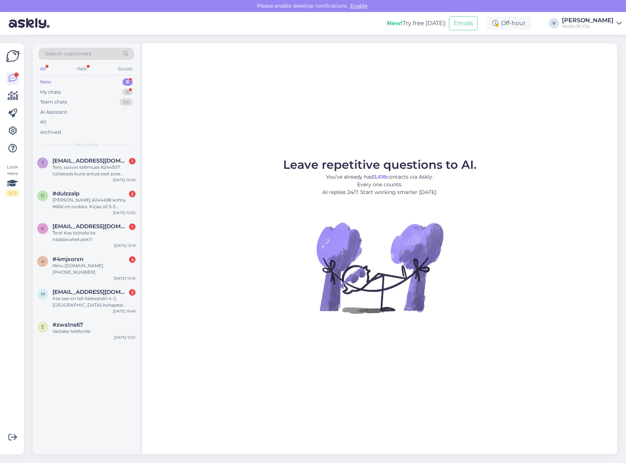 This screenshot has height=463, width=626. Describe the element at coordinates (126, 102) in the screenshot. I see `div: 54` at that location.